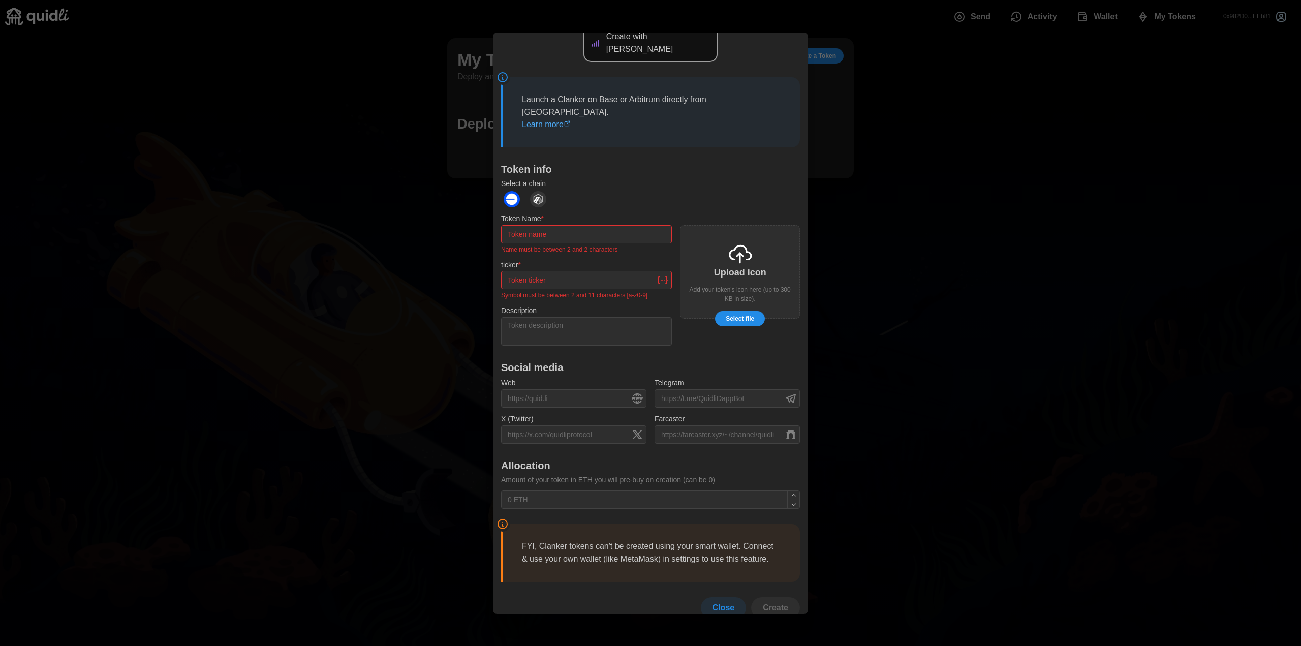  Describe the element at coordinates (586, 280) in the screenshot. I see `input: Token ticker` at that location.